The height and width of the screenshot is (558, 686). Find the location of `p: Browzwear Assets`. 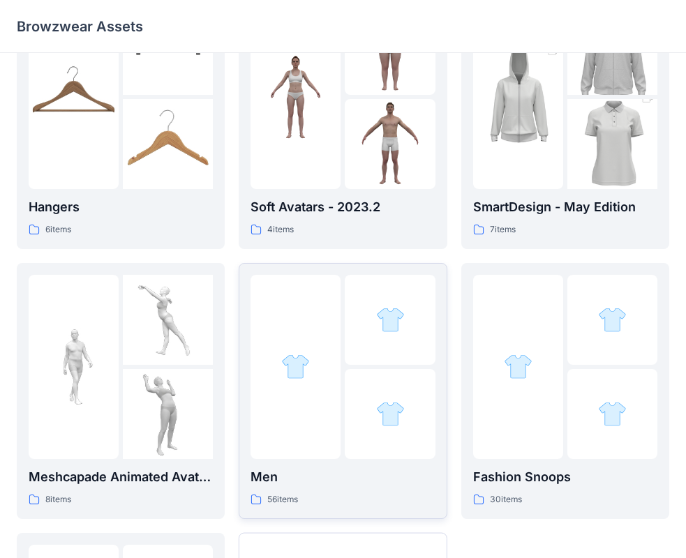

p: Browzwear Assets is located at coordinates (80, 27).